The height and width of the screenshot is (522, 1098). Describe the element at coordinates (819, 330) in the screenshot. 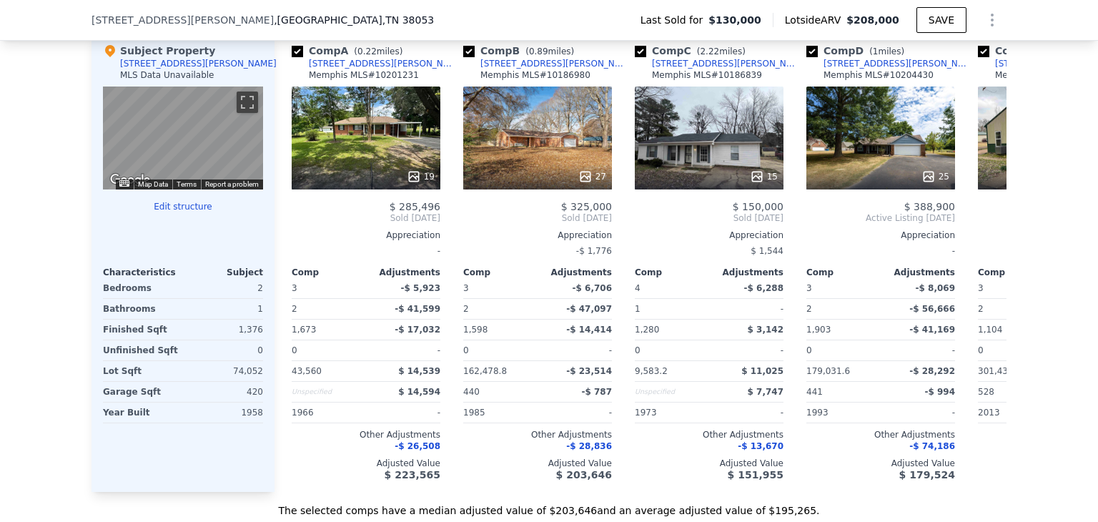

I see `span: 1,903` at that location.